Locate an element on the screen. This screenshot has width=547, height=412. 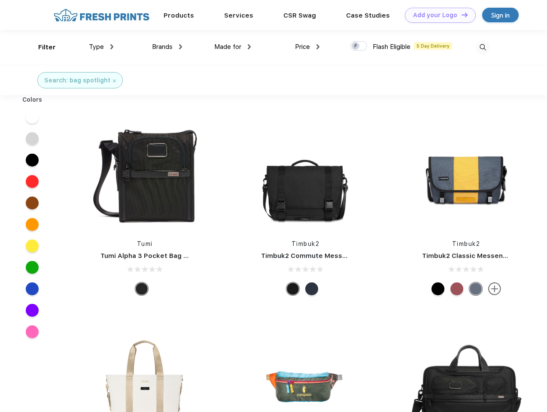
div: Add your Logo is located at coordinates (435, 15).